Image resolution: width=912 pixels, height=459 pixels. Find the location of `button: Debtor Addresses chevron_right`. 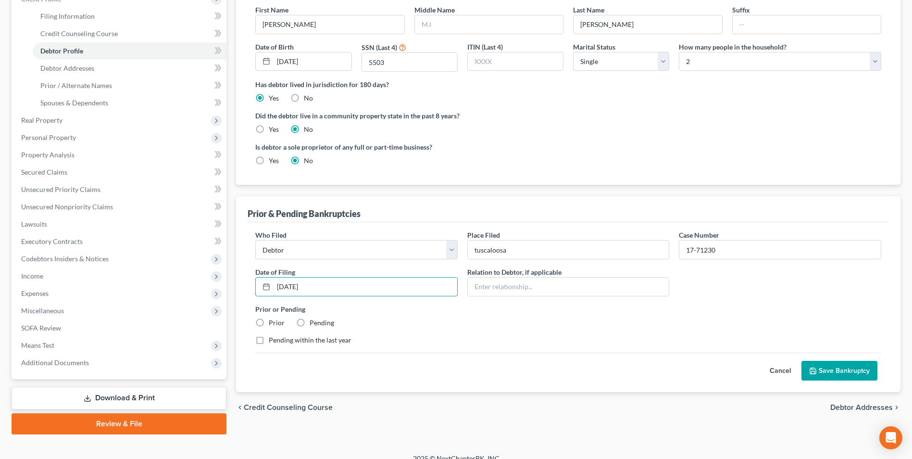

button: Debtor Addresses chevron_right is located at coordinates (866, 407).